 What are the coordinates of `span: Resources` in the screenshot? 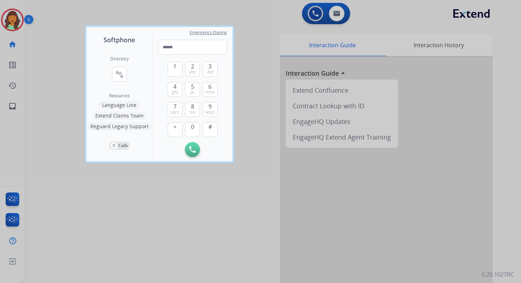 It's located at (120, 96).